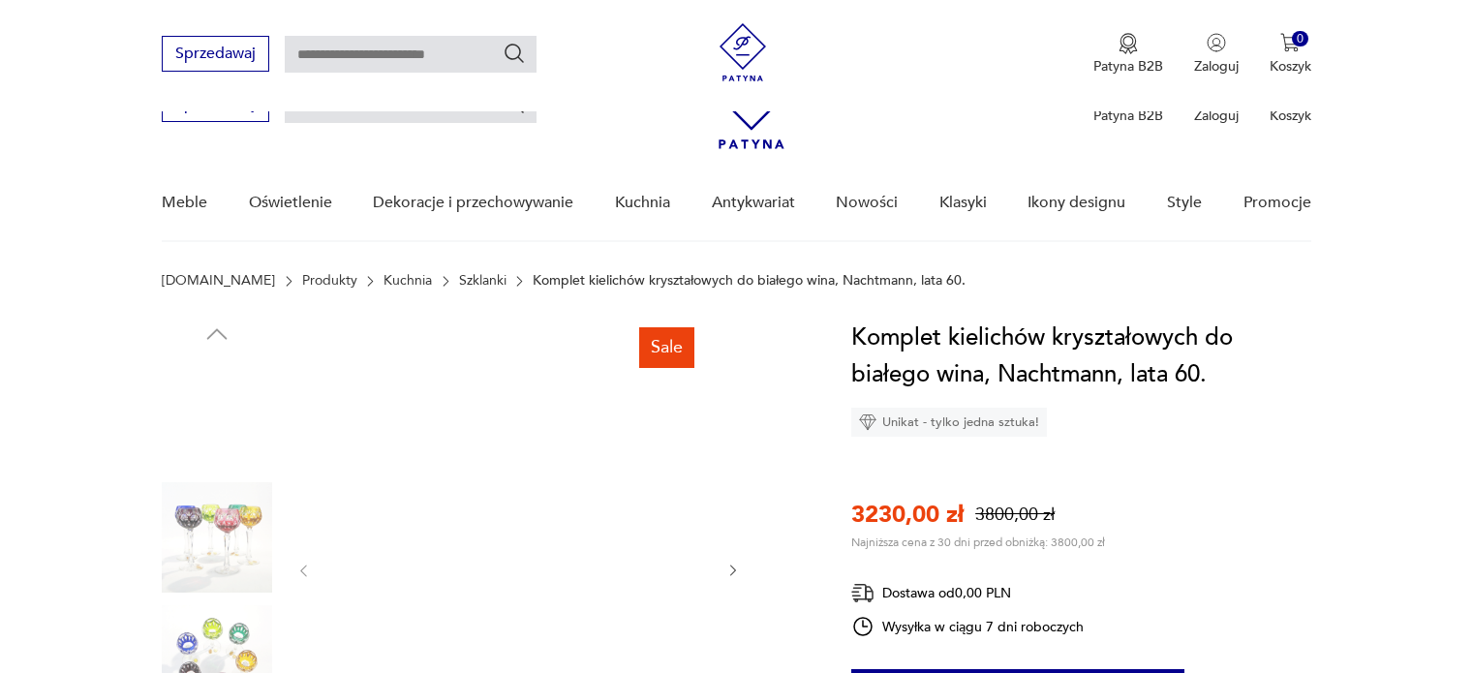  I want to click on div: Dostawa od 0,00 PLN, so click(968, 593).